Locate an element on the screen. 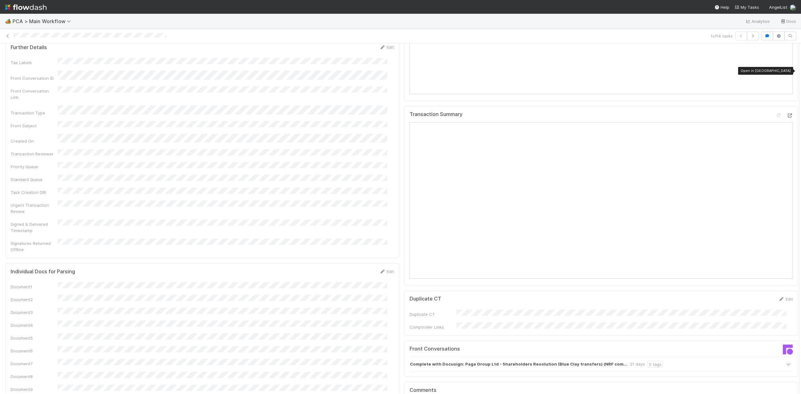  img: avatar_d7f67417-030a-43ce-a3ce-a315a3ccfd08.png is located at coordinates (793, 8).